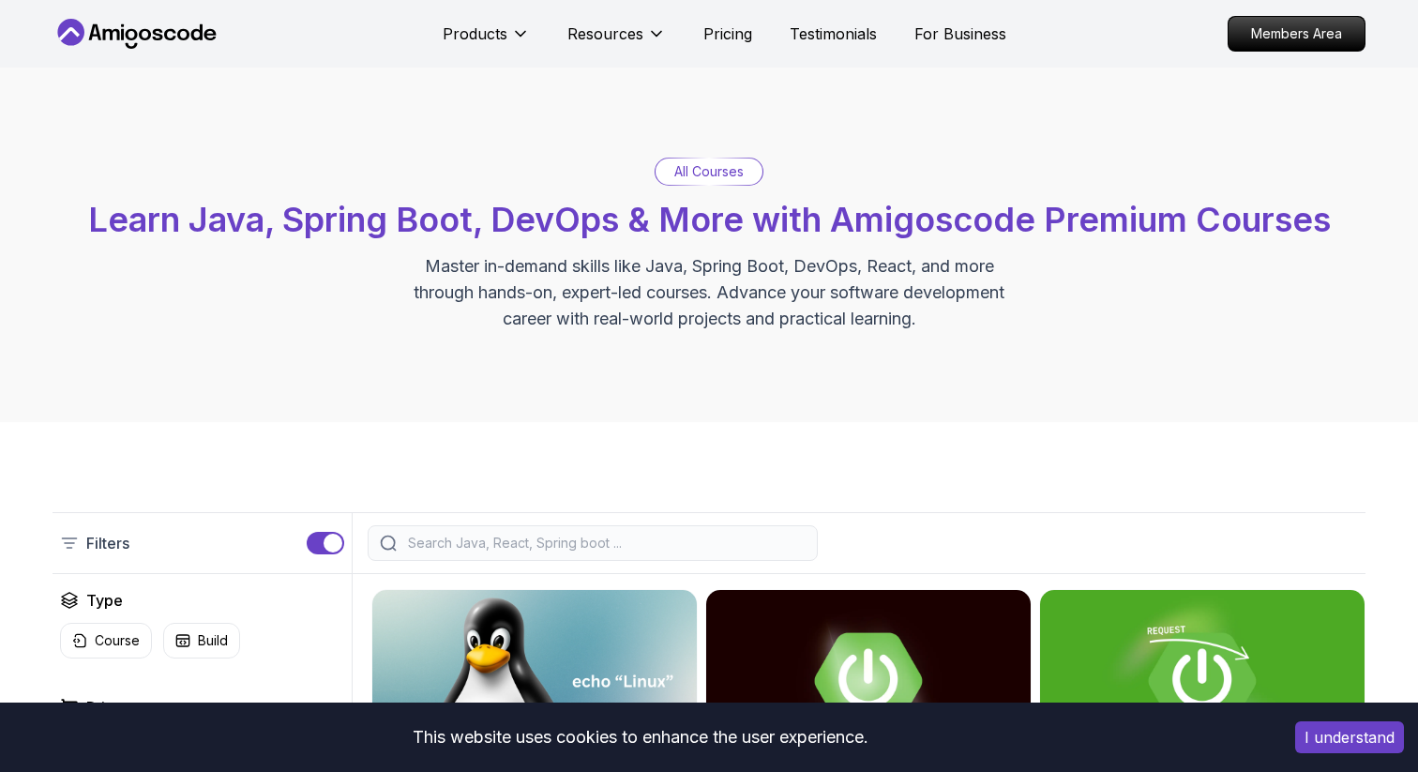 The height and width of the screenshot is (772, 1418). I want to click on input: Search Java, React, Spring boot ..., so click(605, 543).